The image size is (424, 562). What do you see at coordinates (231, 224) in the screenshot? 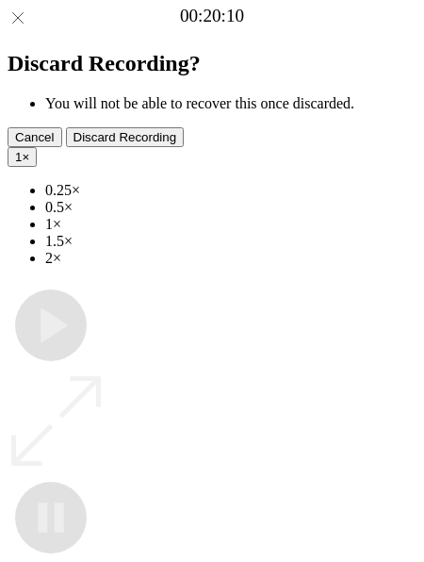
I see `li: 1×` at bounding box center [231, 224].